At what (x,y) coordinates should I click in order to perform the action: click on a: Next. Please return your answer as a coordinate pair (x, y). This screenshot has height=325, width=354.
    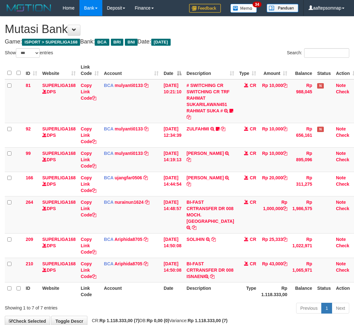
    Looking at the image, I should click on (340, 308).